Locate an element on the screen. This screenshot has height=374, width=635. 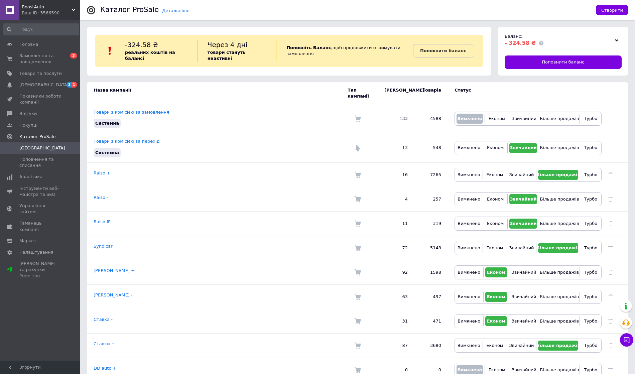
a: Поповнити баланс is located at coordinates (564, 62).